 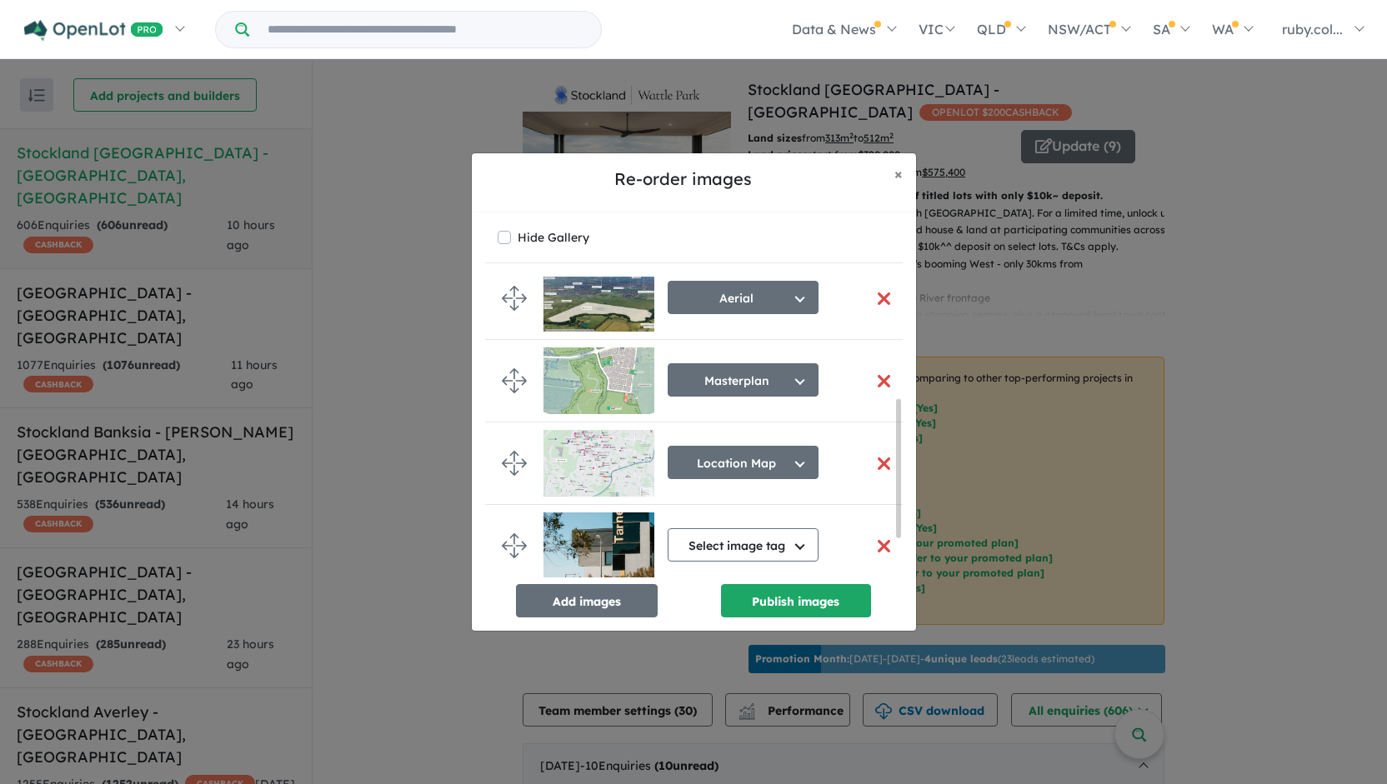 What do you see at coordinates (682, 179) in the screenshot?
I see `h5: Re-order images` at bounding box center [682, 179].